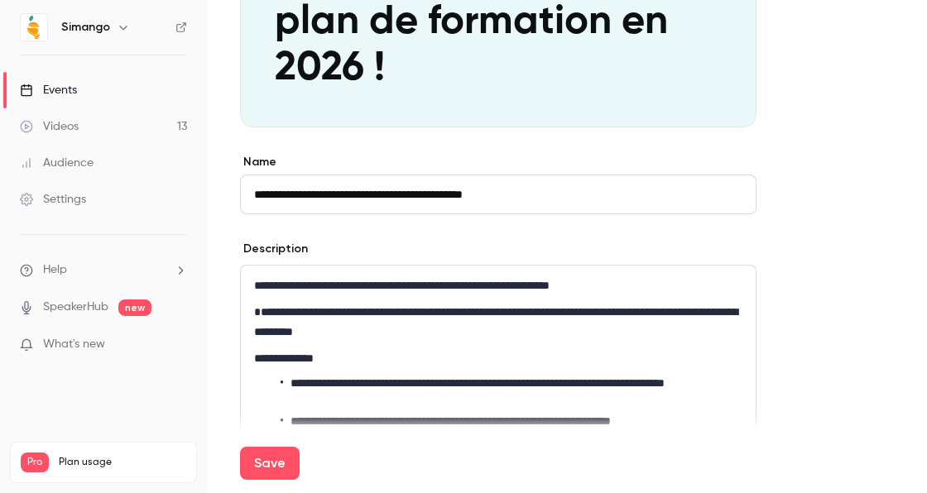 The image size is (927, 493). What do you see at coordinates (35, 463) in the screenshot?
I see `span: Pro` at bounding box center [35, 463].